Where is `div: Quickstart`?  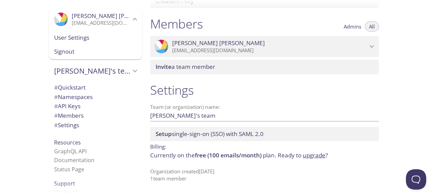
div: Quickstart is located at coordinates (95, 87).